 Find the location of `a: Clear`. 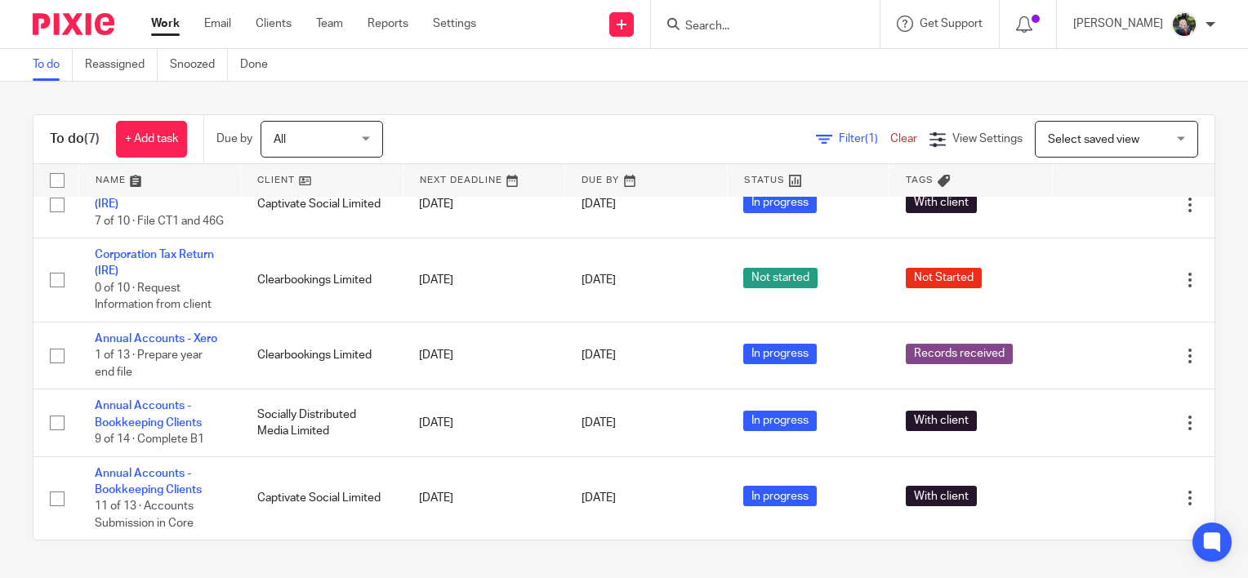

a: Clear is located at coordinates (903, 139).